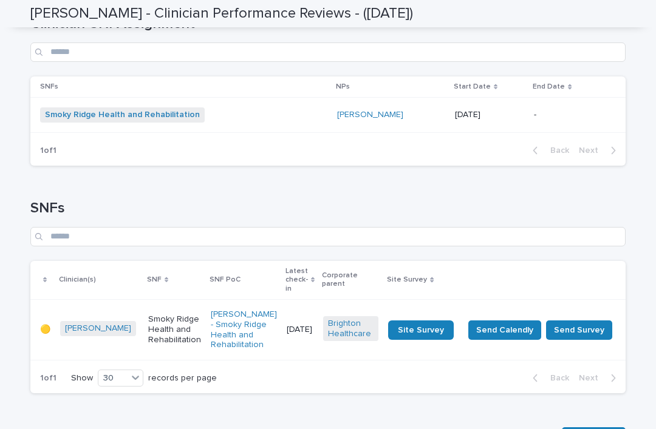  What do you see at coordinates (350, 329) in the screenshot?
I see `a: Brighton Healthcare` at bounding box center [350, 329].